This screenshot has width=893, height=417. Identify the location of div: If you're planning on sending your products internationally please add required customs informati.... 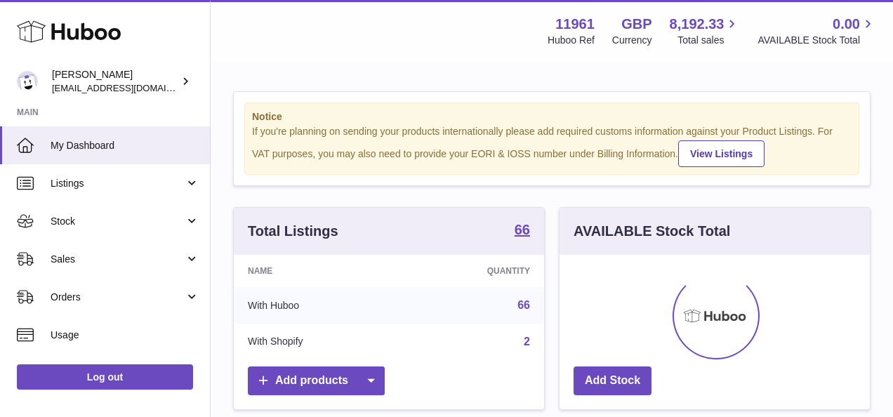
(552, 146).